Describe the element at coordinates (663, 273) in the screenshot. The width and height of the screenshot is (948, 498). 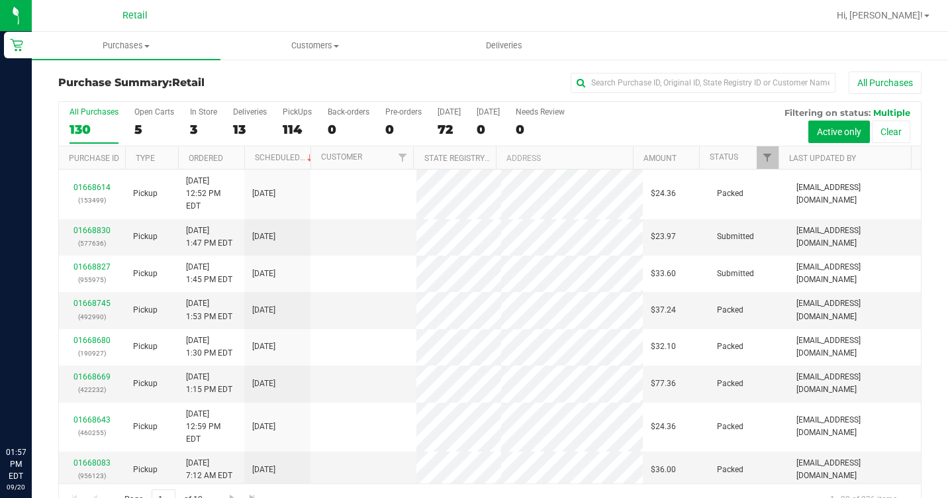
I see `span: $33.60` at that location.